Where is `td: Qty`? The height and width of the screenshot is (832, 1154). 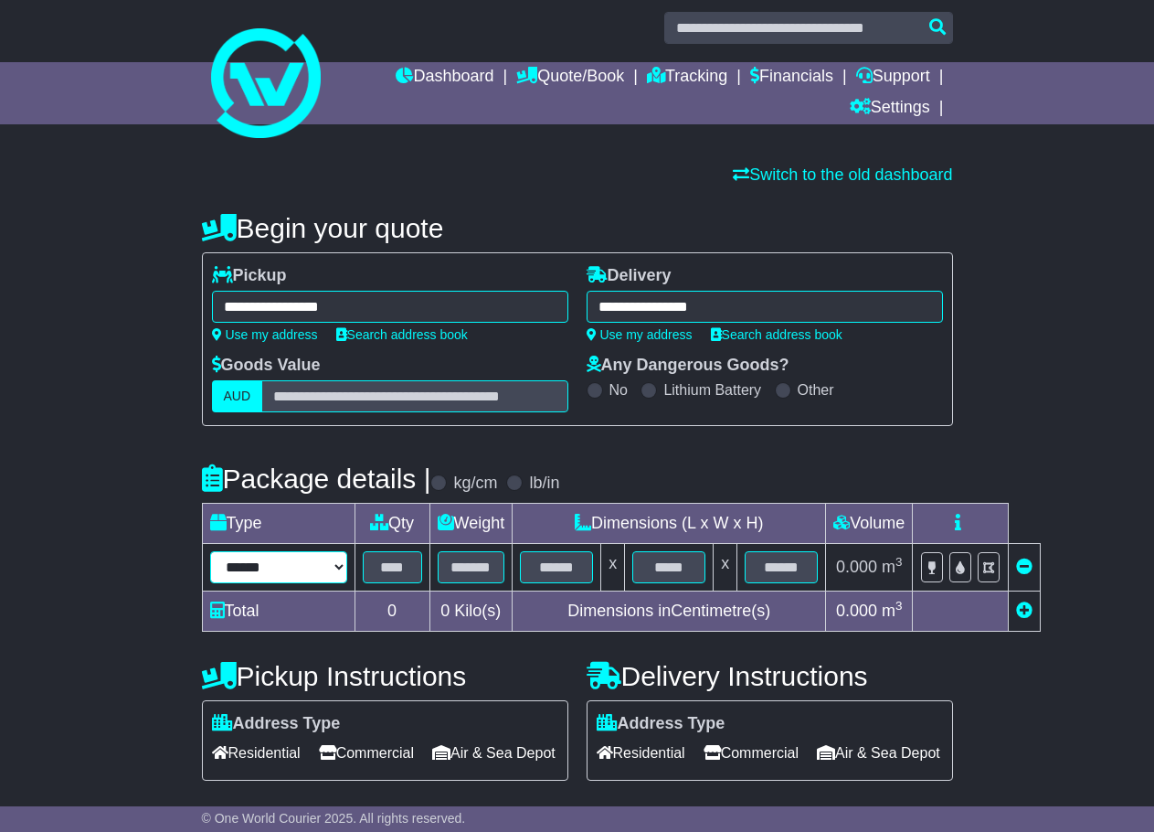 td: Qty is located at coordinates (392, 524).